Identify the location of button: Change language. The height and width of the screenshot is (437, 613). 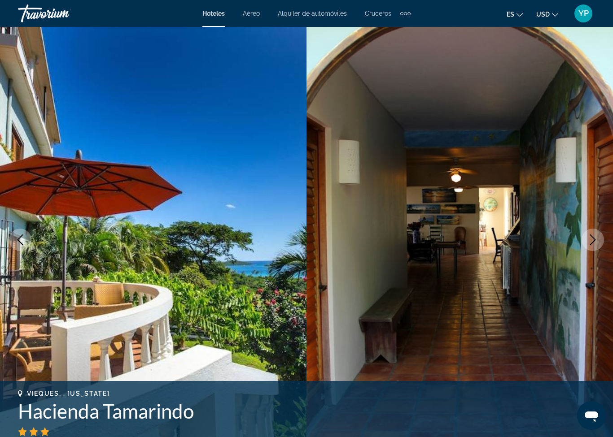
(514, 14).